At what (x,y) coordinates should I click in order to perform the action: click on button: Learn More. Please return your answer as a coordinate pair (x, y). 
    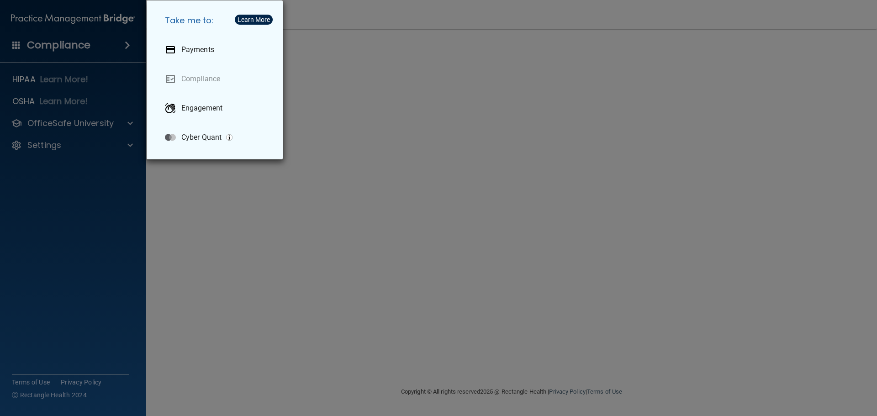
    Looking at the image, I should click on (254, 20).